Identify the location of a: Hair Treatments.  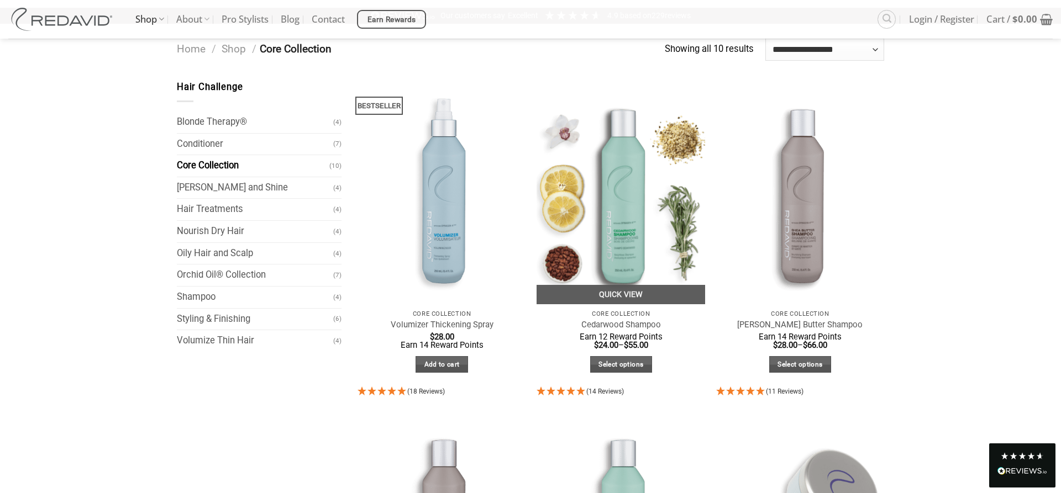
(255, 209).